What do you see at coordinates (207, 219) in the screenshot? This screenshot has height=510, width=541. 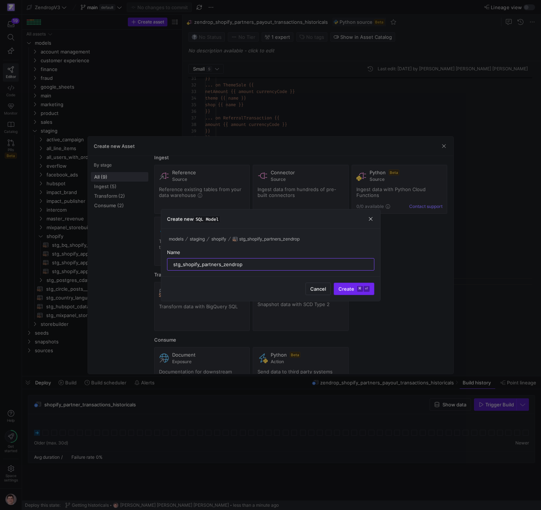 I see `span: SQL Model` at bounding box center [207, 219].